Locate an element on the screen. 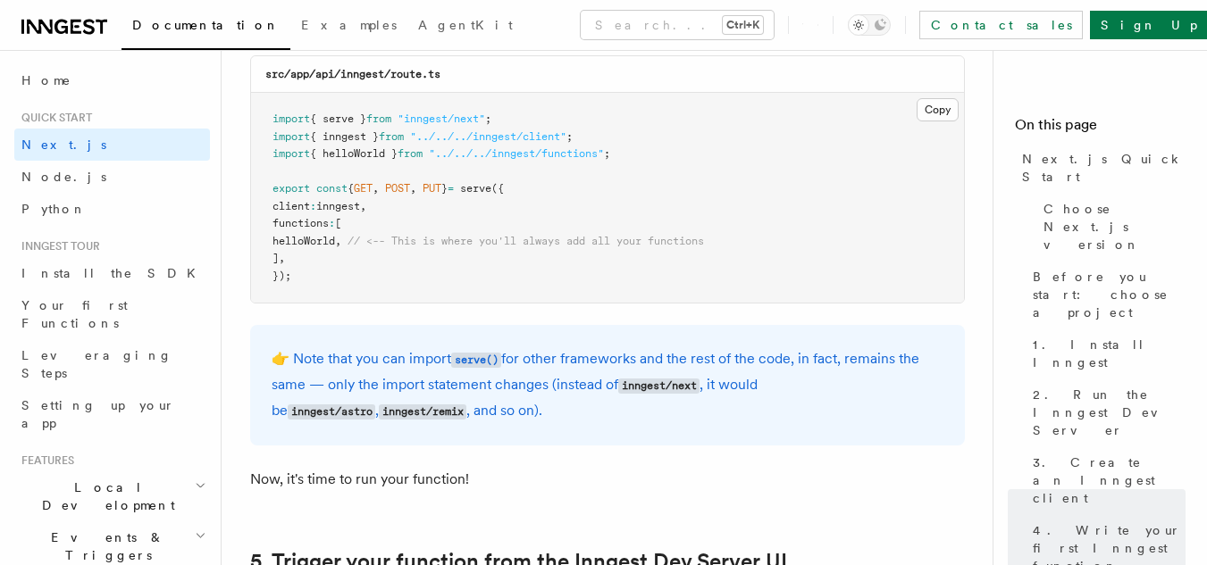 This screenshot has width=1207, height=565. code: inngest/remix is located at coordinates (423, 412).